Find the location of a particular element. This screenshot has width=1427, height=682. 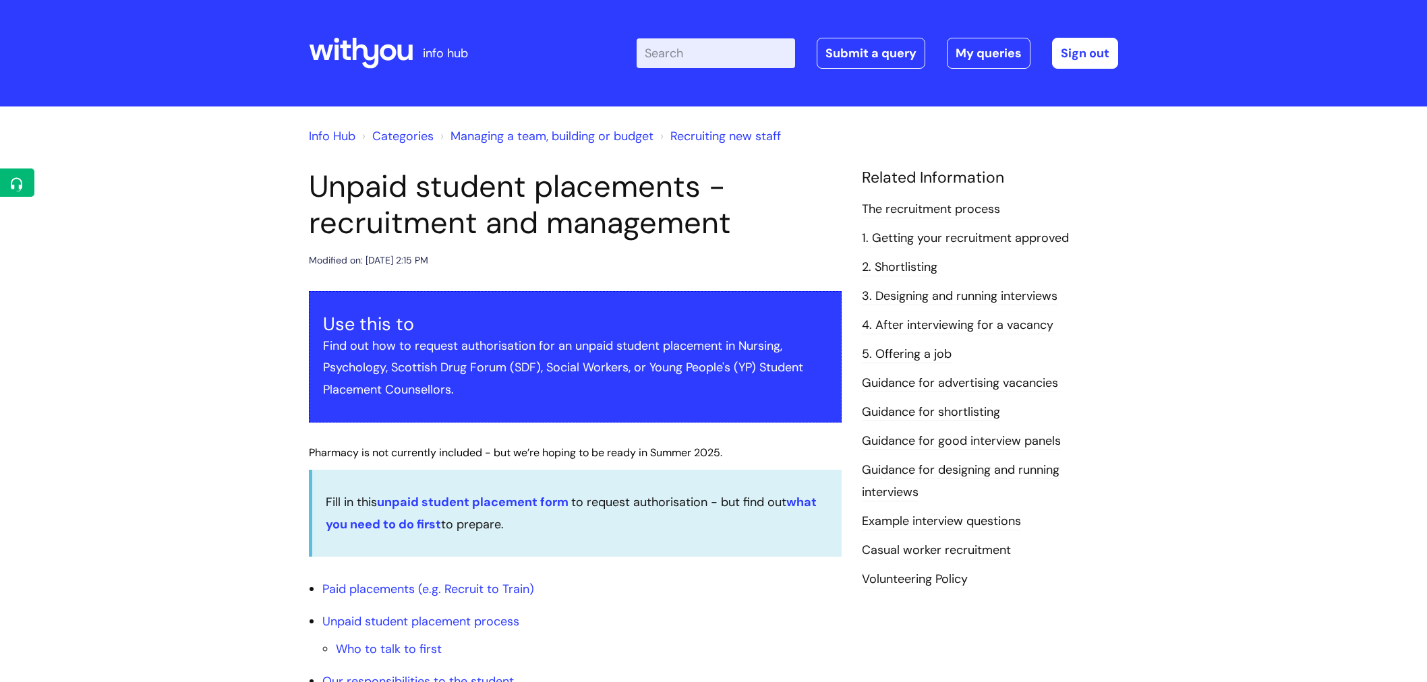

span: Pharmacy is not currently included - but we’re hoping to be ready in Summer 2025. is located at coordinates (515, 452).